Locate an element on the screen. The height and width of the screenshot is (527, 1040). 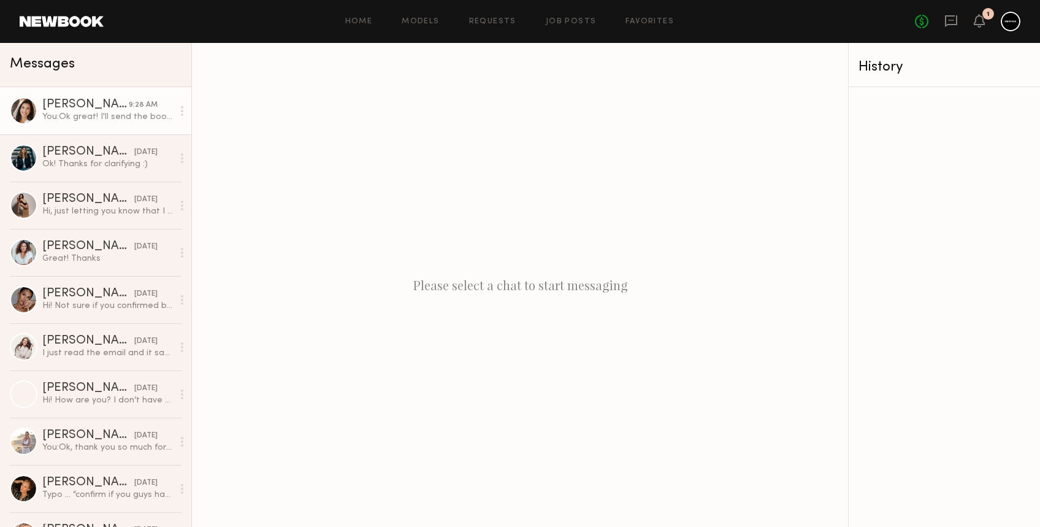
div: 1 is located at coordinates (988, 14).